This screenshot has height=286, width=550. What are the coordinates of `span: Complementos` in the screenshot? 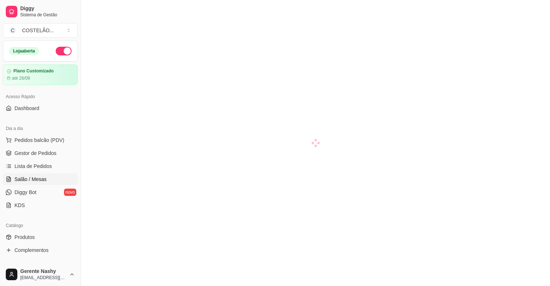 It's located at (31, 250).